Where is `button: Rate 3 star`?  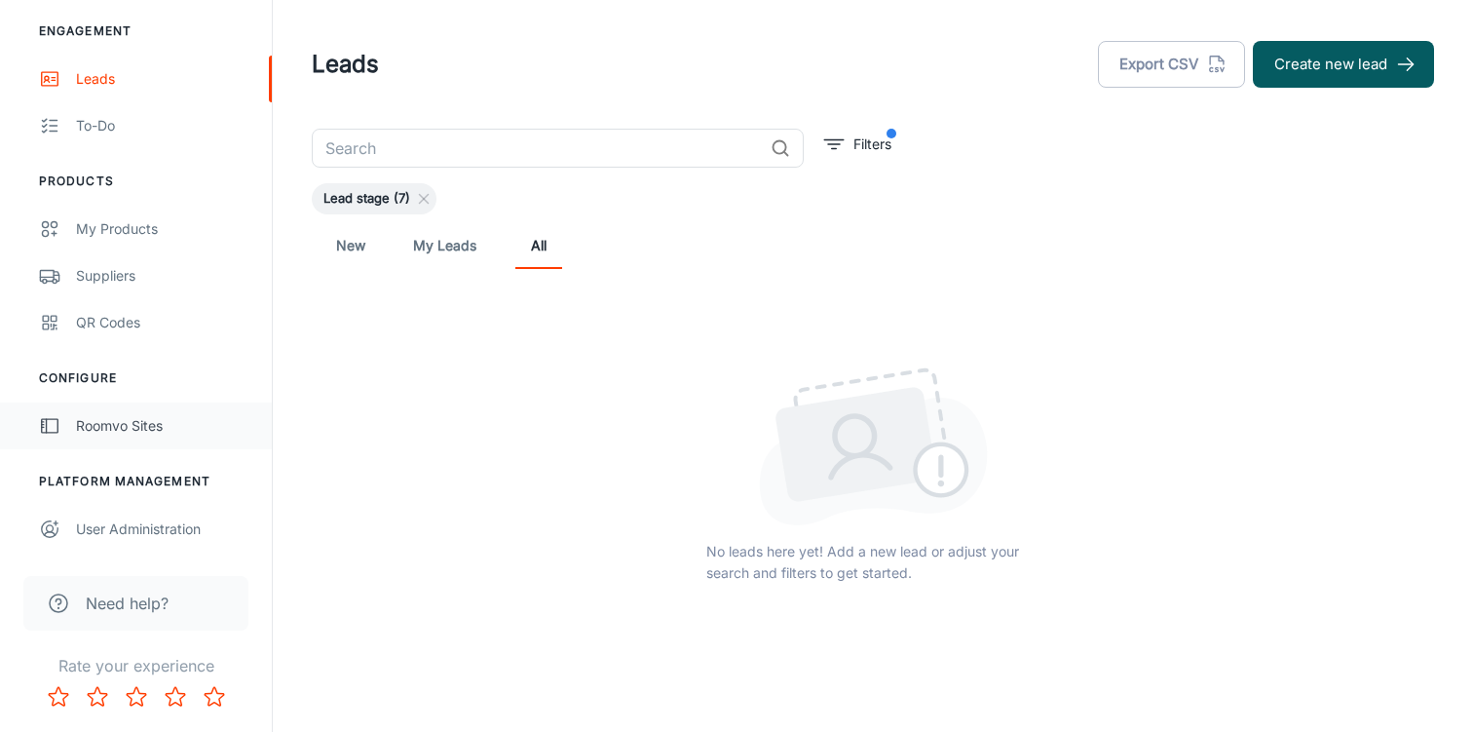
button: Rate 3 star is located at coordinates (136, 697).